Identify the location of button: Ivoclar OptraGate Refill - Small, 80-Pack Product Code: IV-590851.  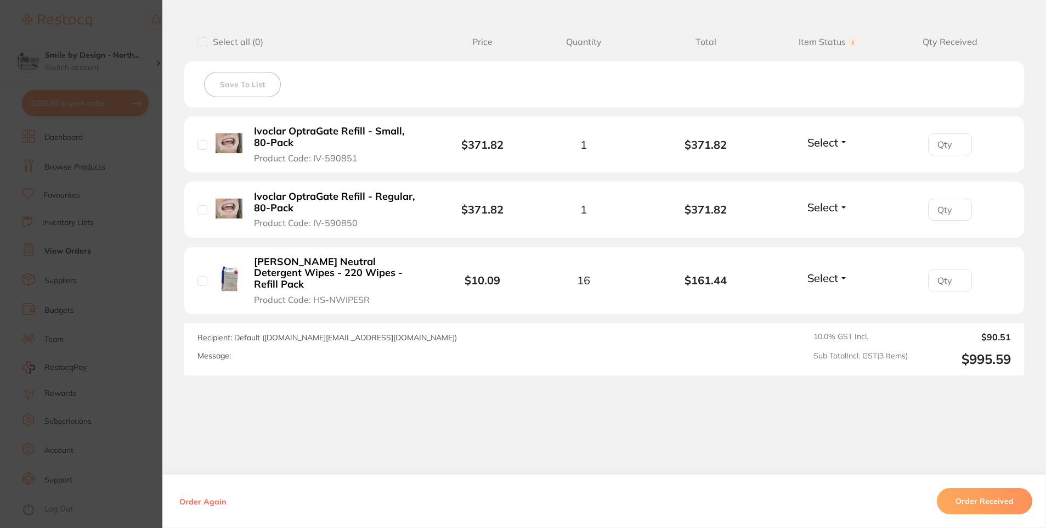
(338, 144).